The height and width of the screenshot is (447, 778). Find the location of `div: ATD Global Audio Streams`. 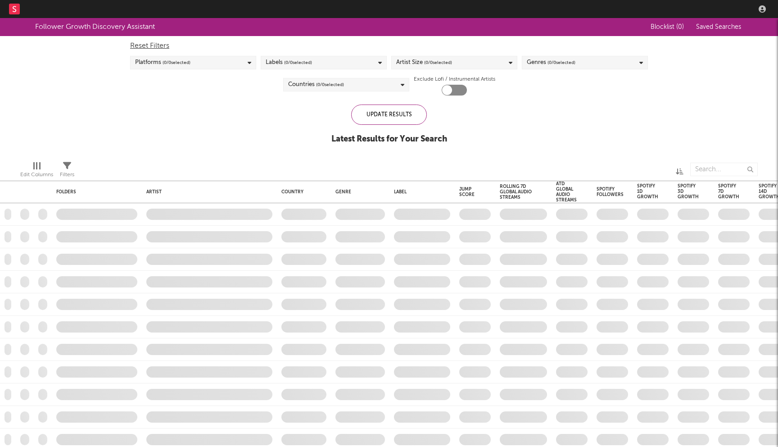

div: ATD Global Audio Streams is located at coordinates (567, 192).